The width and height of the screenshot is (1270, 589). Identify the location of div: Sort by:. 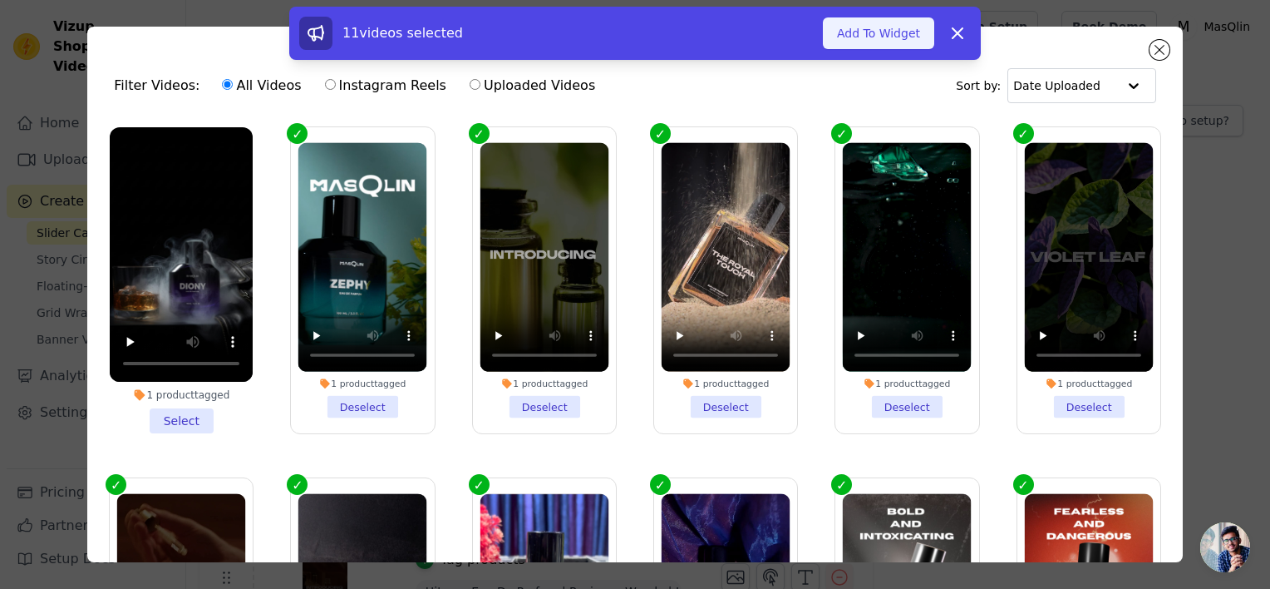
(1056, 86).